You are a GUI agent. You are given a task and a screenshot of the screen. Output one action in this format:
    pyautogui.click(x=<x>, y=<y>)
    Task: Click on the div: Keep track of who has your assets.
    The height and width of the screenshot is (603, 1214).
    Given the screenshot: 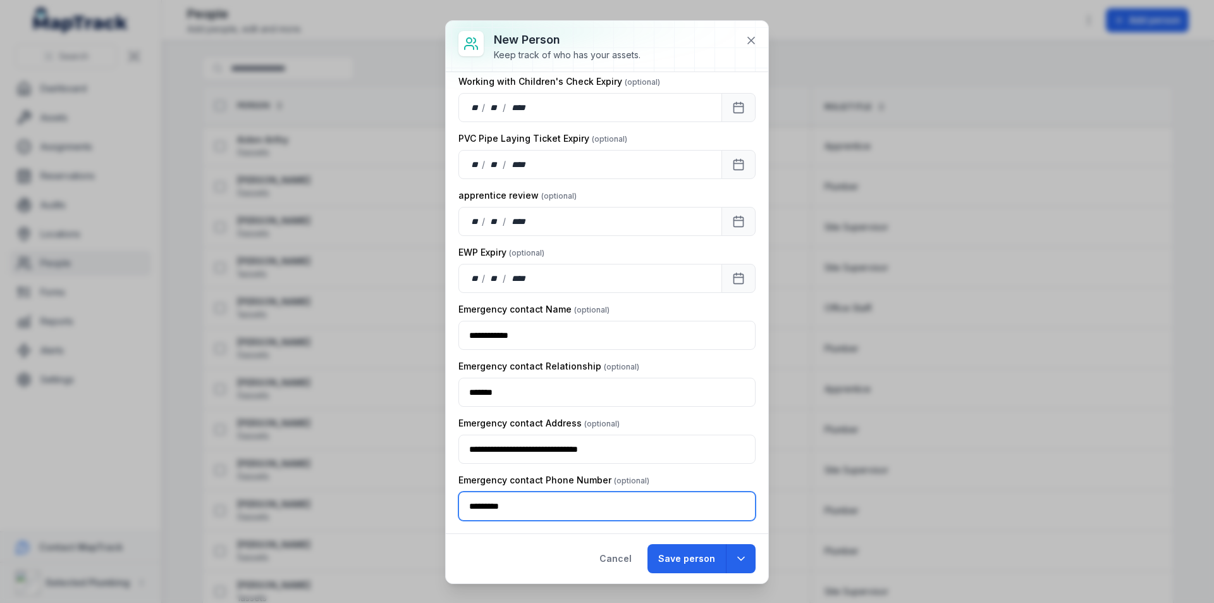 What is the action you would take?
    pyautogui.click(x=567, y=55)
    